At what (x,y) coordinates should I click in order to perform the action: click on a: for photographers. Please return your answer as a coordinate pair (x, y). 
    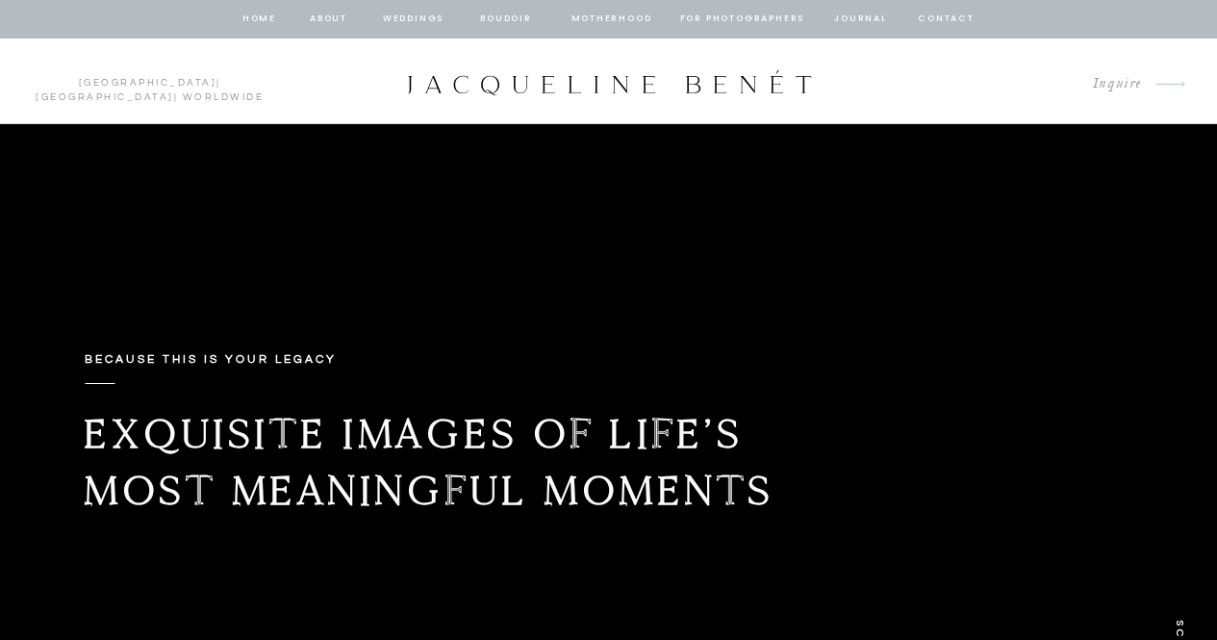
    Looking at the image, I should click on (742, 19).